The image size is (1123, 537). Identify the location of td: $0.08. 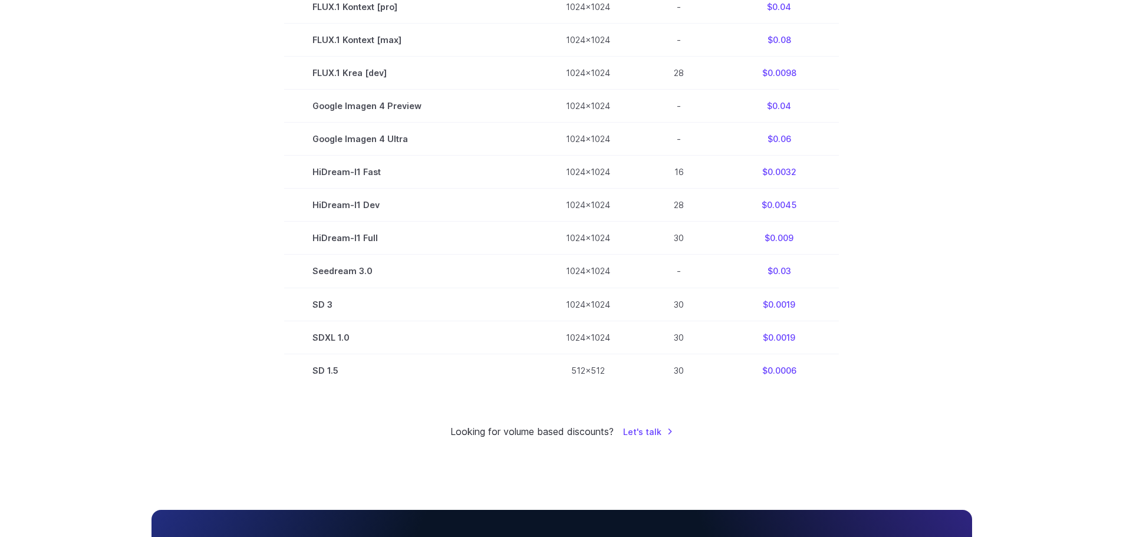
(779, 40).